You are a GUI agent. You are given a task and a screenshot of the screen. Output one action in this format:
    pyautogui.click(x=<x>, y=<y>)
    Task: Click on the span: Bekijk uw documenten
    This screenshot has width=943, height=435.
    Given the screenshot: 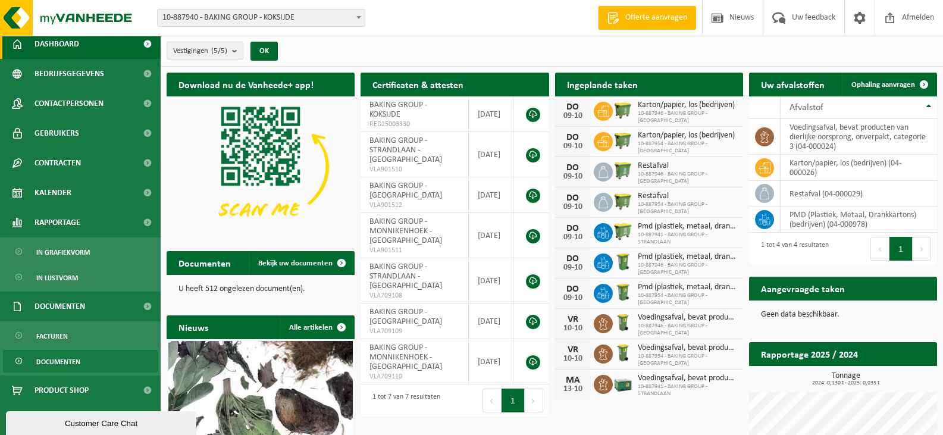 What is the action you would take?
    pyautogui.click(x=295, y=263)
    